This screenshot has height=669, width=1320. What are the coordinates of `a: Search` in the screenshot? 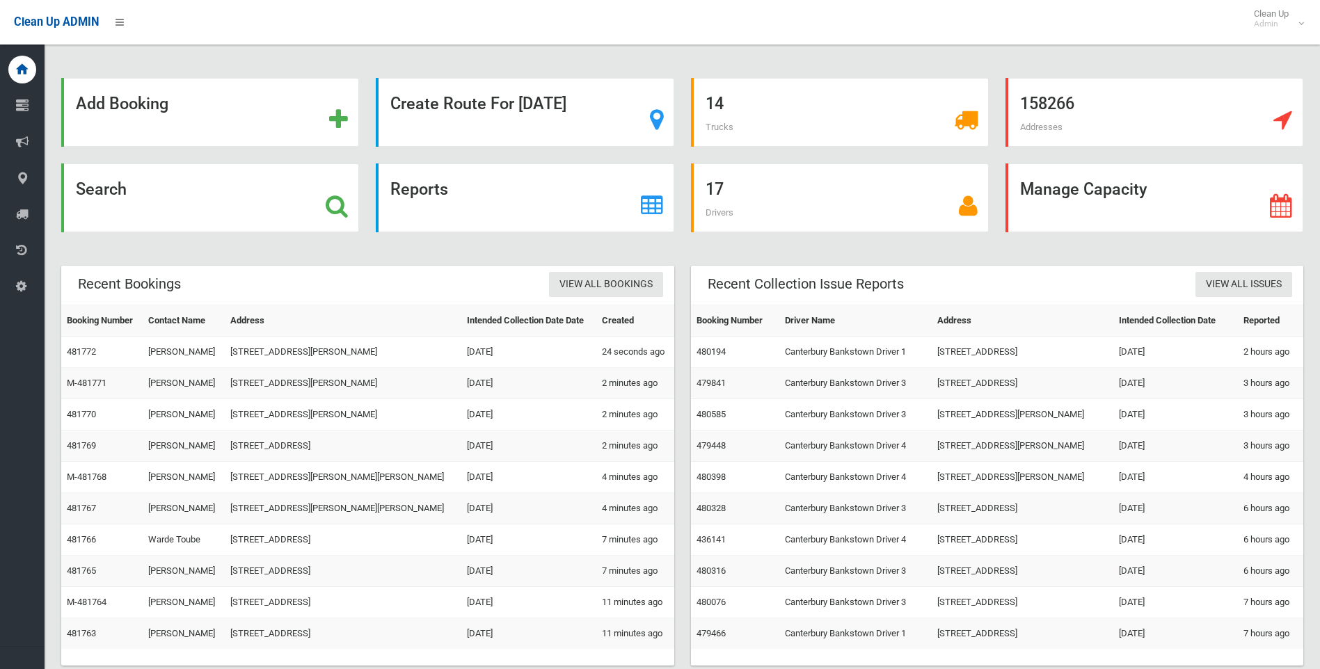 It's located at (210, 198).